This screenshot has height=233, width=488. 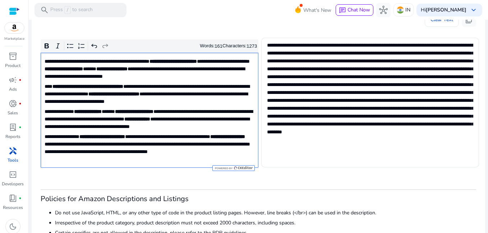 I want to click on span: What's New, so click(x=317, y=10).